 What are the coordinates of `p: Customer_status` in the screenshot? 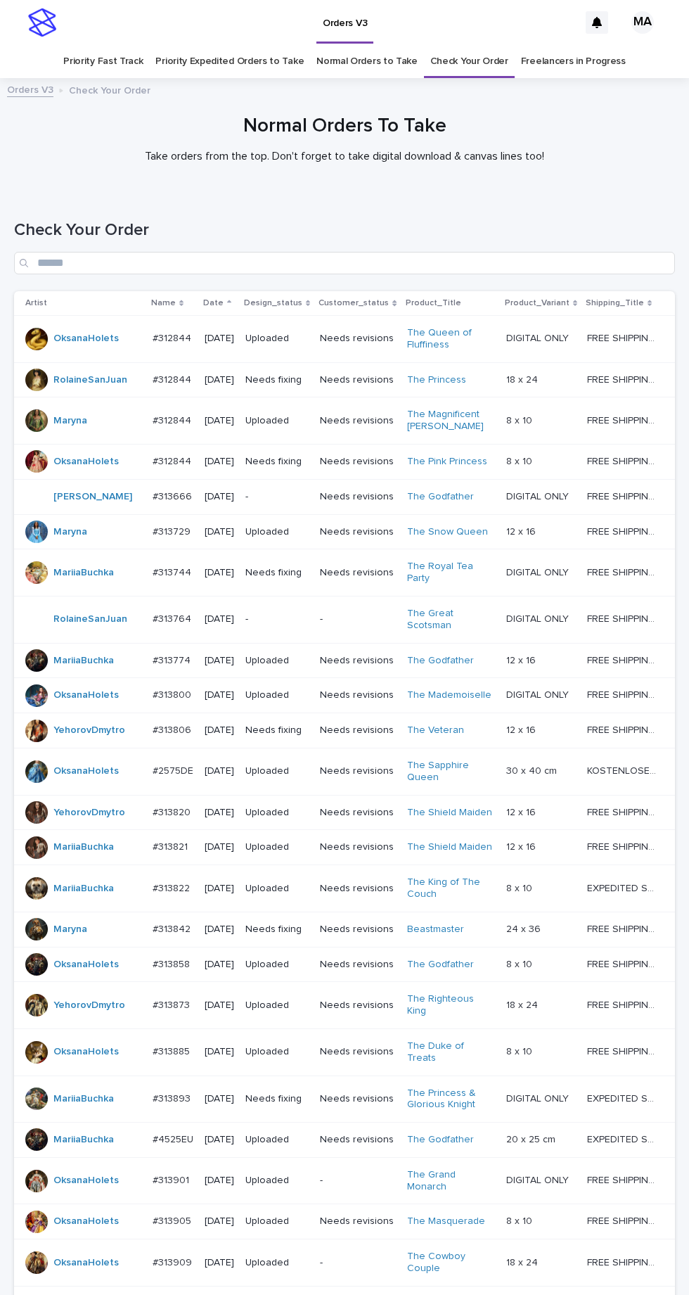 It's located at (354, 303).